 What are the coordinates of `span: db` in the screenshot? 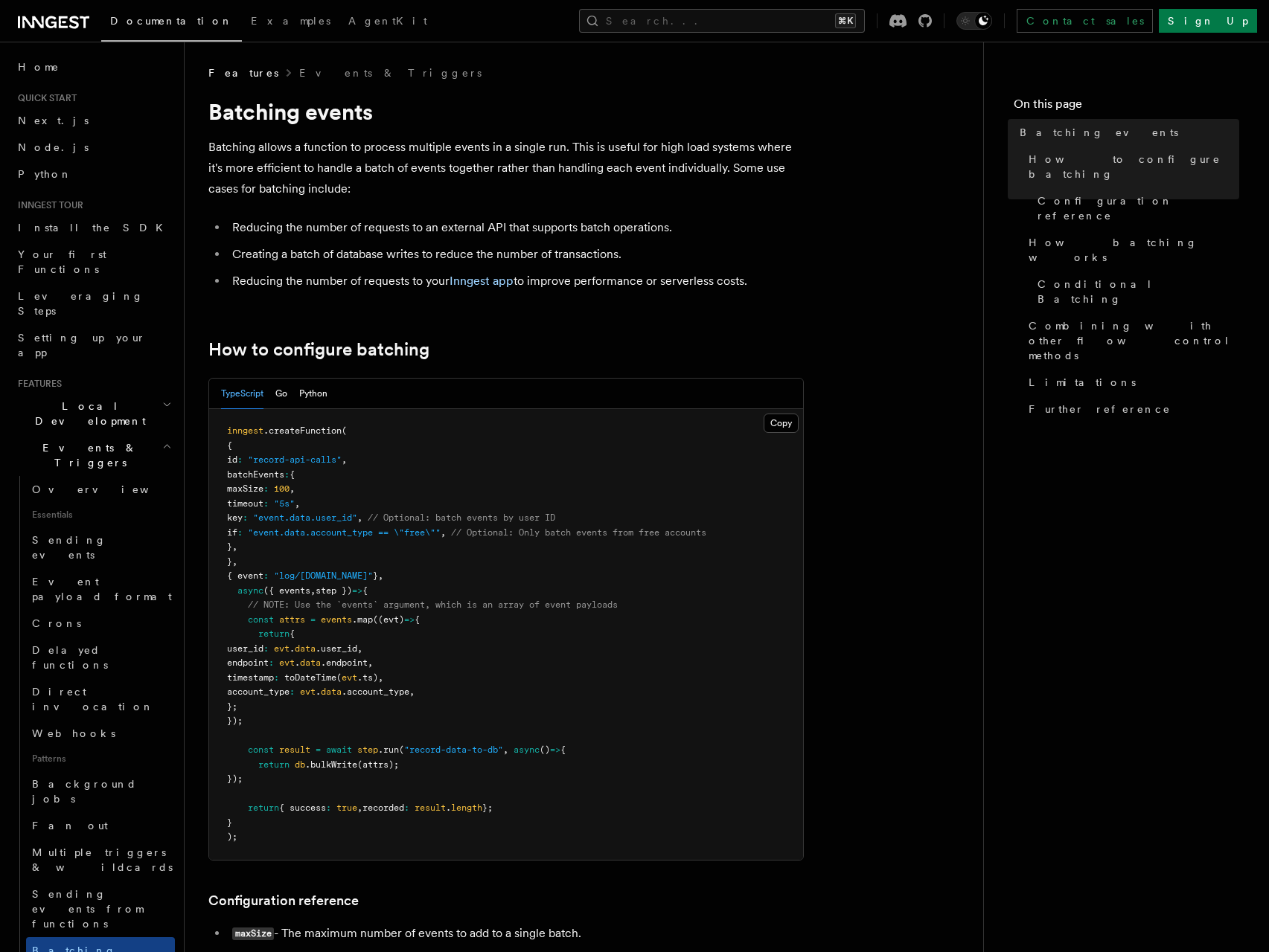 It's located at (300, 764).